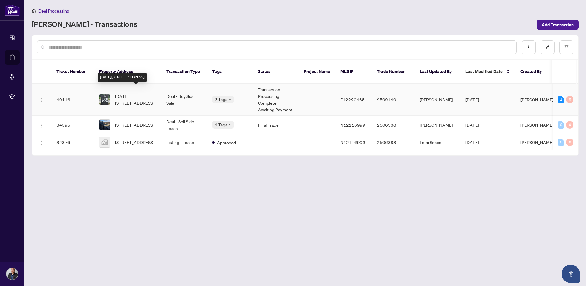  I want to click on td: 2509140, so click(394, 100).